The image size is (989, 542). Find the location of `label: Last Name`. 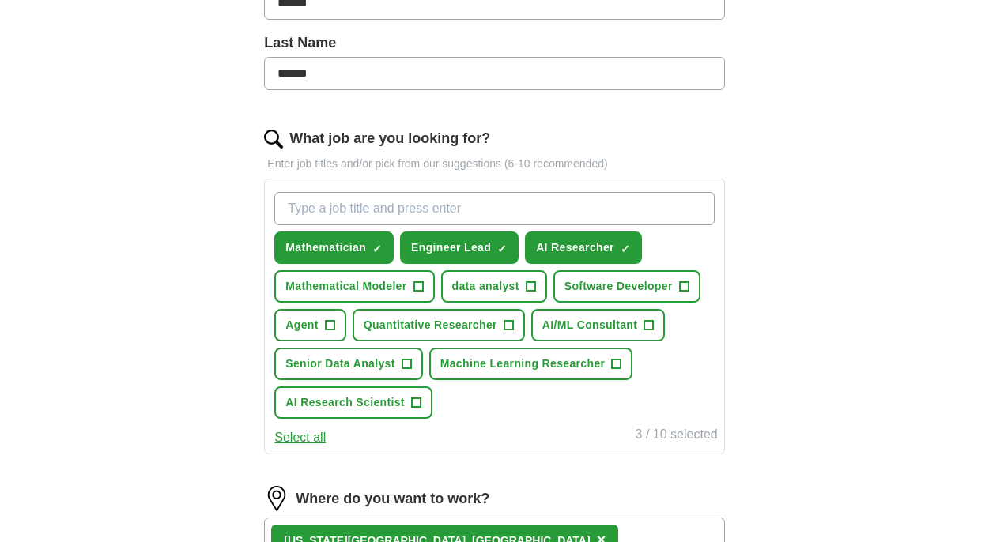

label: Last Name is located at coordinates (494, 43).